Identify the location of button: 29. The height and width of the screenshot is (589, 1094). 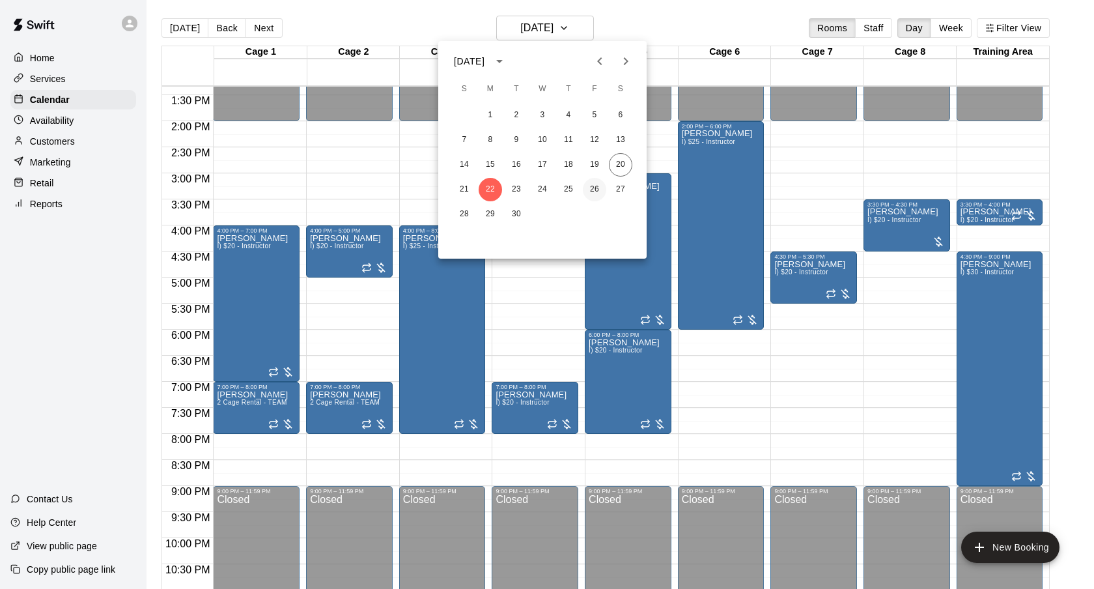
(490, 214).